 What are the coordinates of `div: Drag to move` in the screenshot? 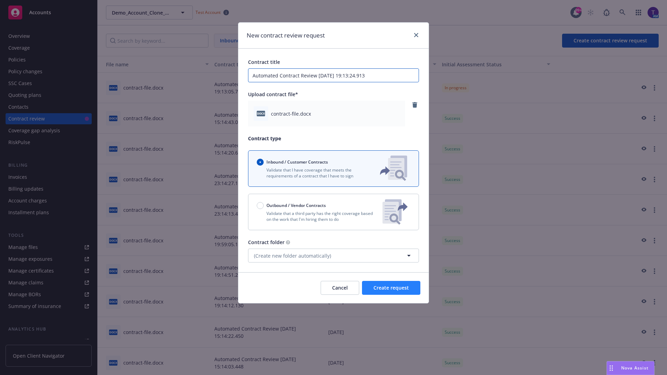 It's located at (611, 368).